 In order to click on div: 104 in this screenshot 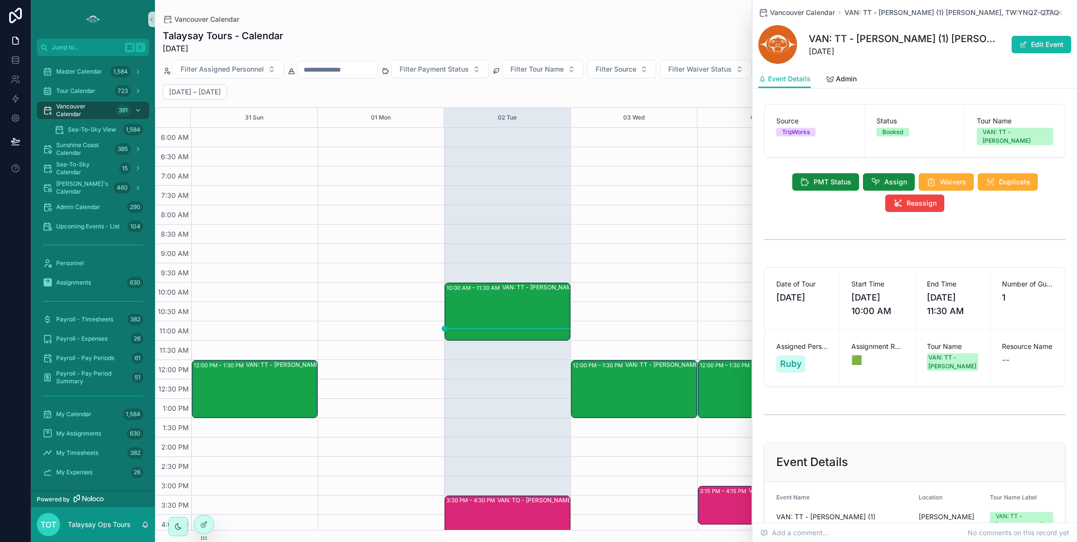, I will do `click(135, 227)`.